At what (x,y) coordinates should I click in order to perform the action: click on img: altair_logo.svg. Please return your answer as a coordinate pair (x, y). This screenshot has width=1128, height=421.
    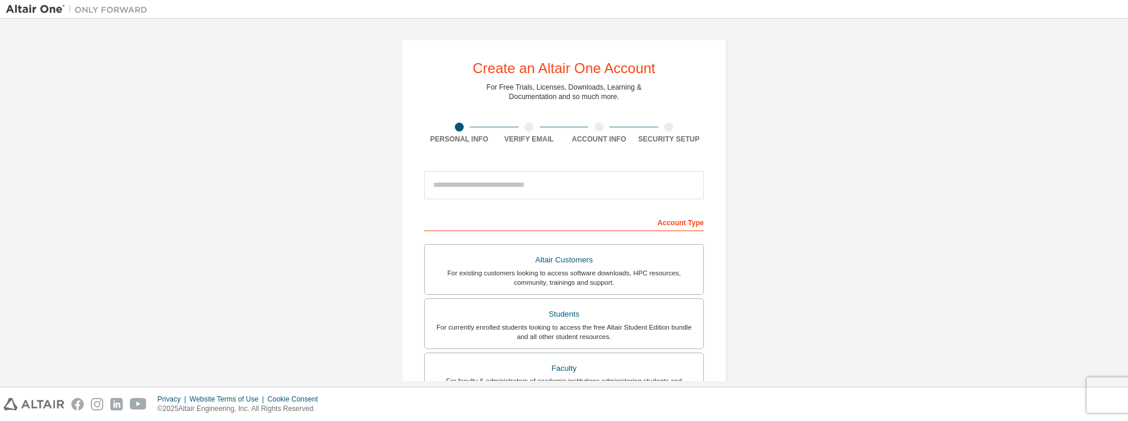
    Looking at the image, I should click on (34, 404).